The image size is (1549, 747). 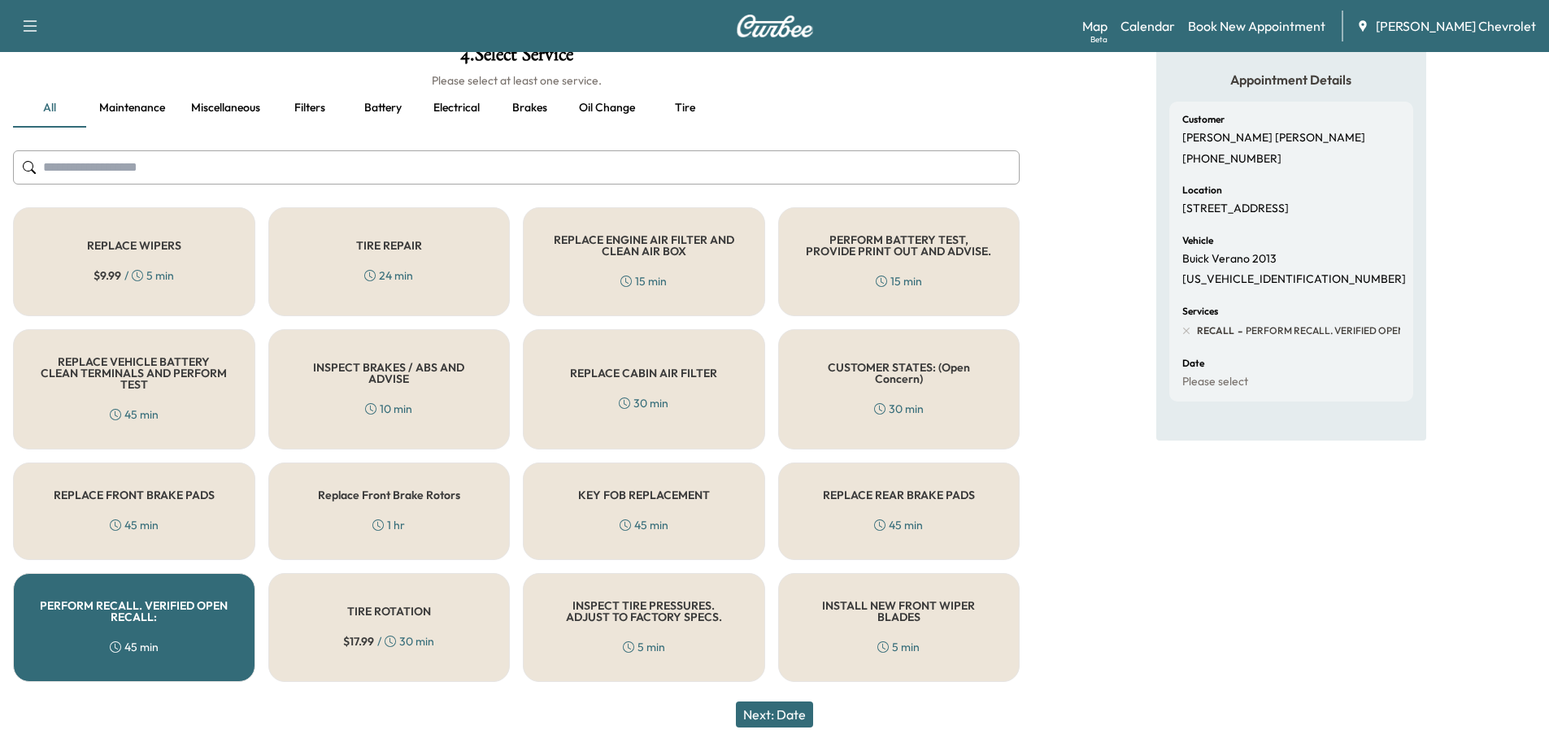 I want to click on a: Calendar, so click(x=1147, y=26).